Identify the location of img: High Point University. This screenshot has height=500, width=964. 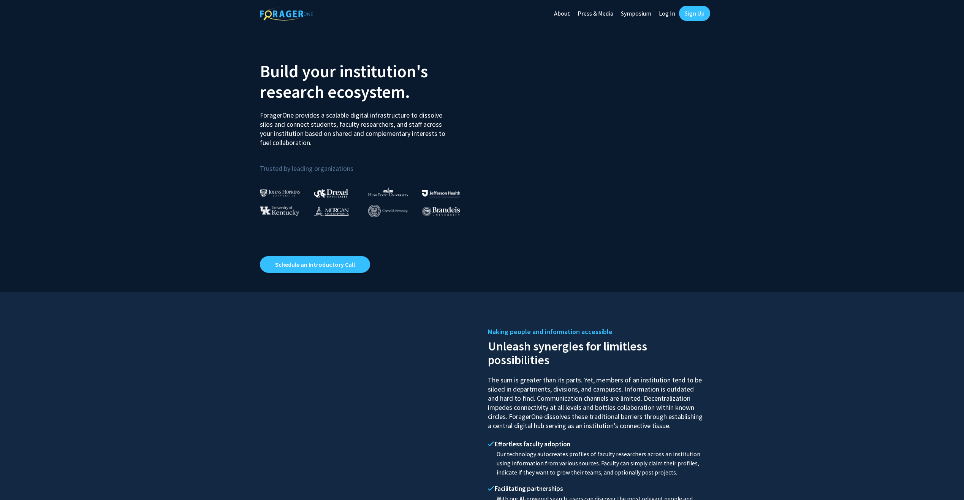
(389, 192).